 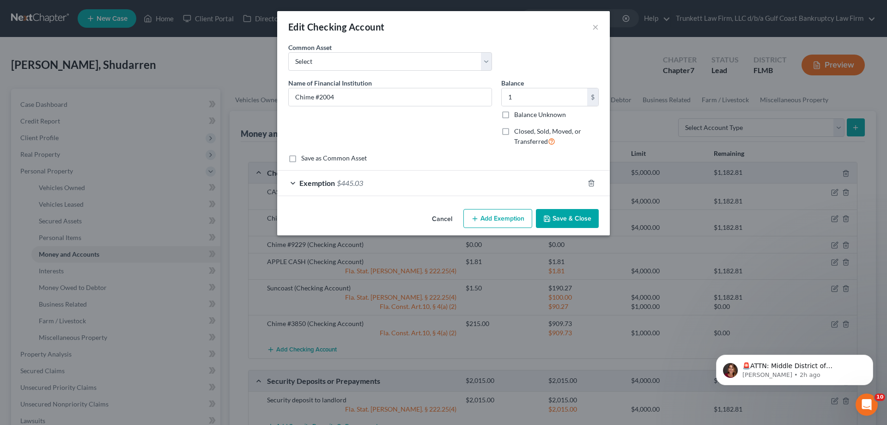 I want to click on button: Save & Close, so click(x=568, y=219).